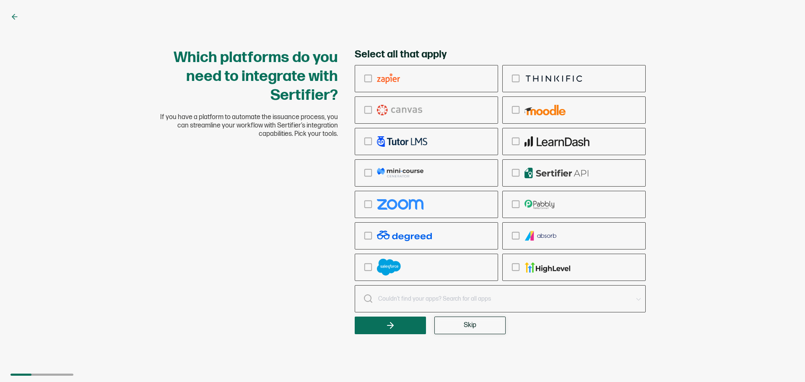 The image size is (805, 382). What do you see at coordinates (470, 325) in the screenshot?
I see `span: Skip` at bounding box center [470, 325].